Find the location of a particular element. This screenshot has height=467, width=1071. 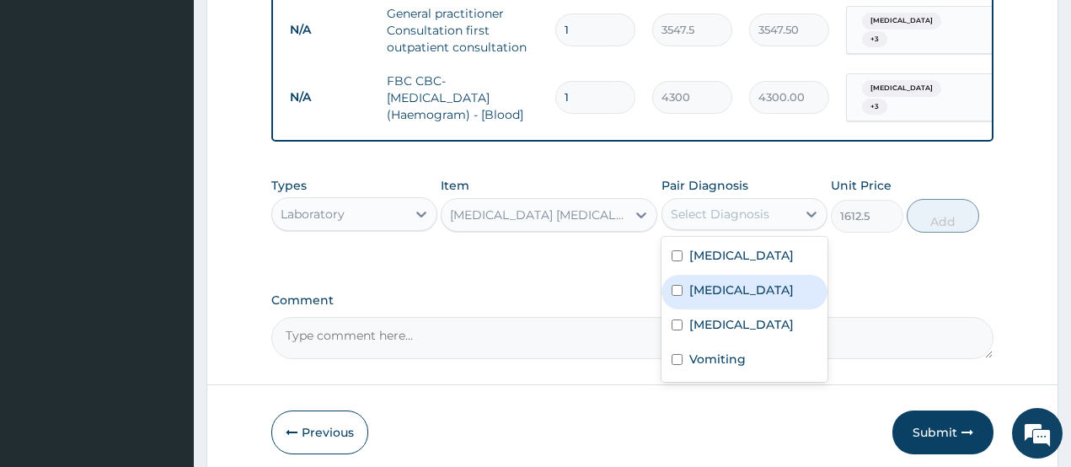

textarea: Type your message and hit 'Enter' is located at coordinates (164, 328).